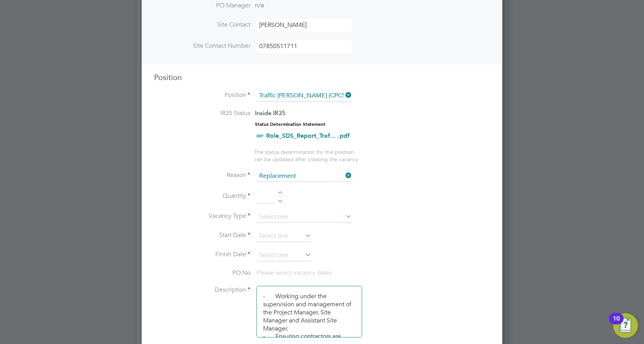 The height and width of the screenshot is (344, 644). Describe the element at coordinates (202, 196) in the screenshot. I see `label: Quantity` at that location.